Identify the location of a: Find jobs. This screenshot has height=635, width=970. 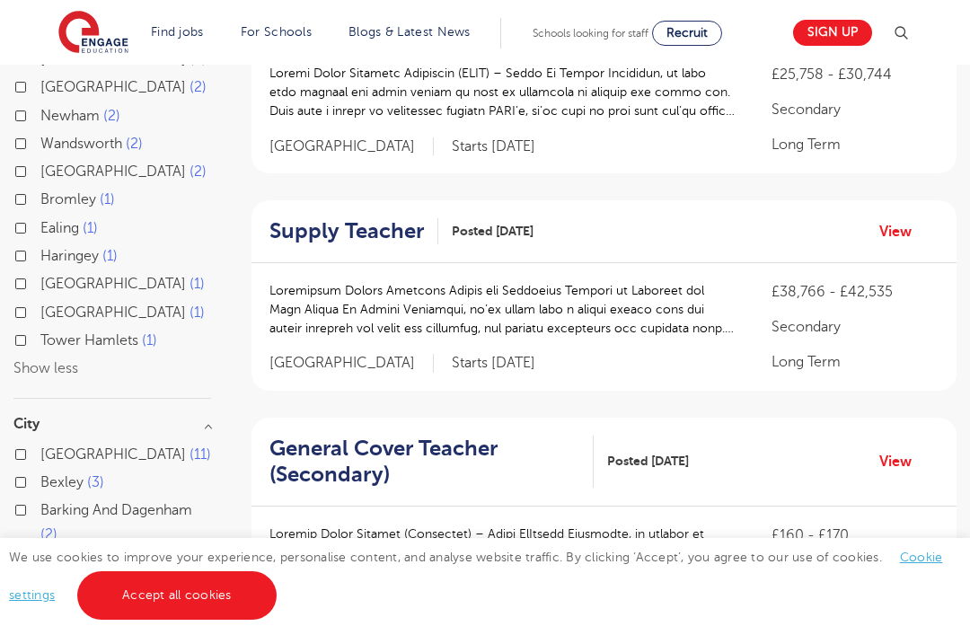
(177, 31).